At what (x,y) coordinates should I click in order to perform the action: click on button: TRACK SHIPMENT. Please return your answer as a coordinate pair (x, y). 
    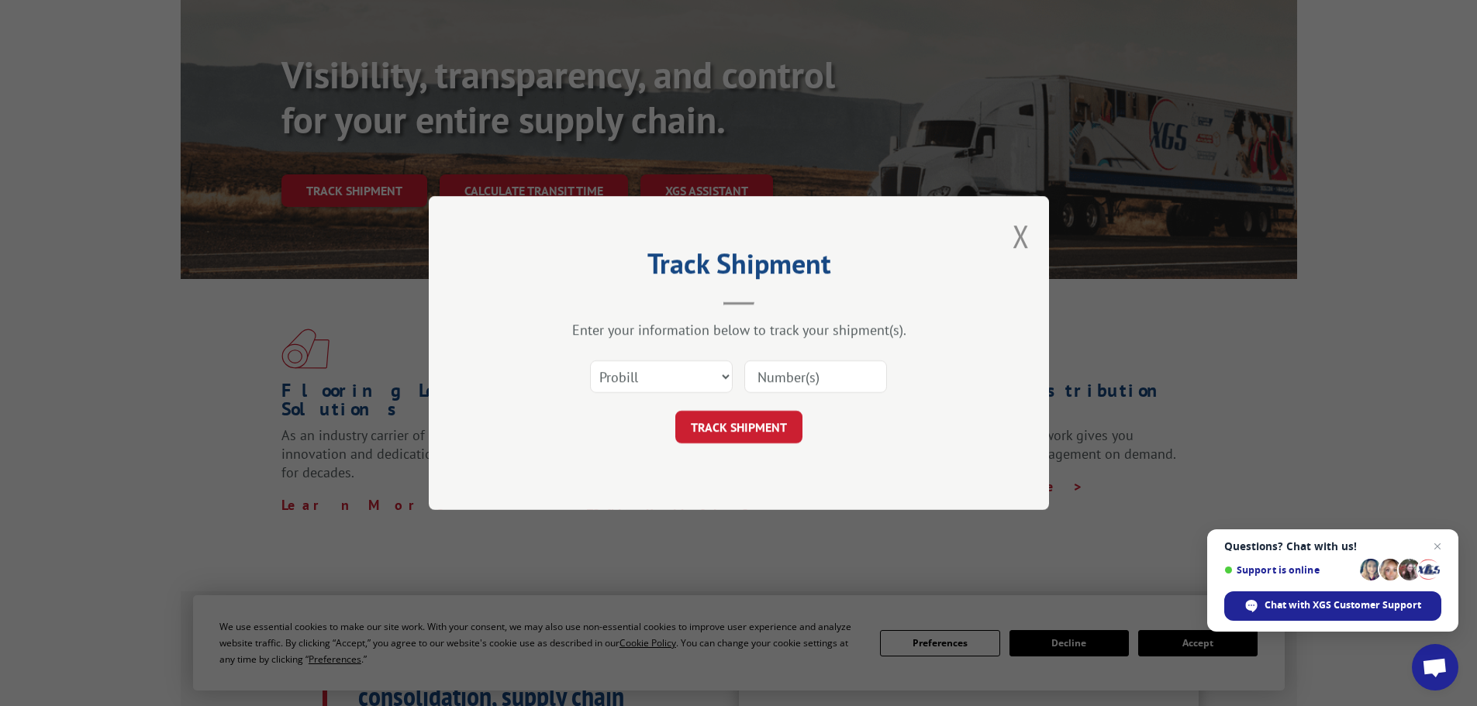
    Looking at the image, I should click on (739, 427).